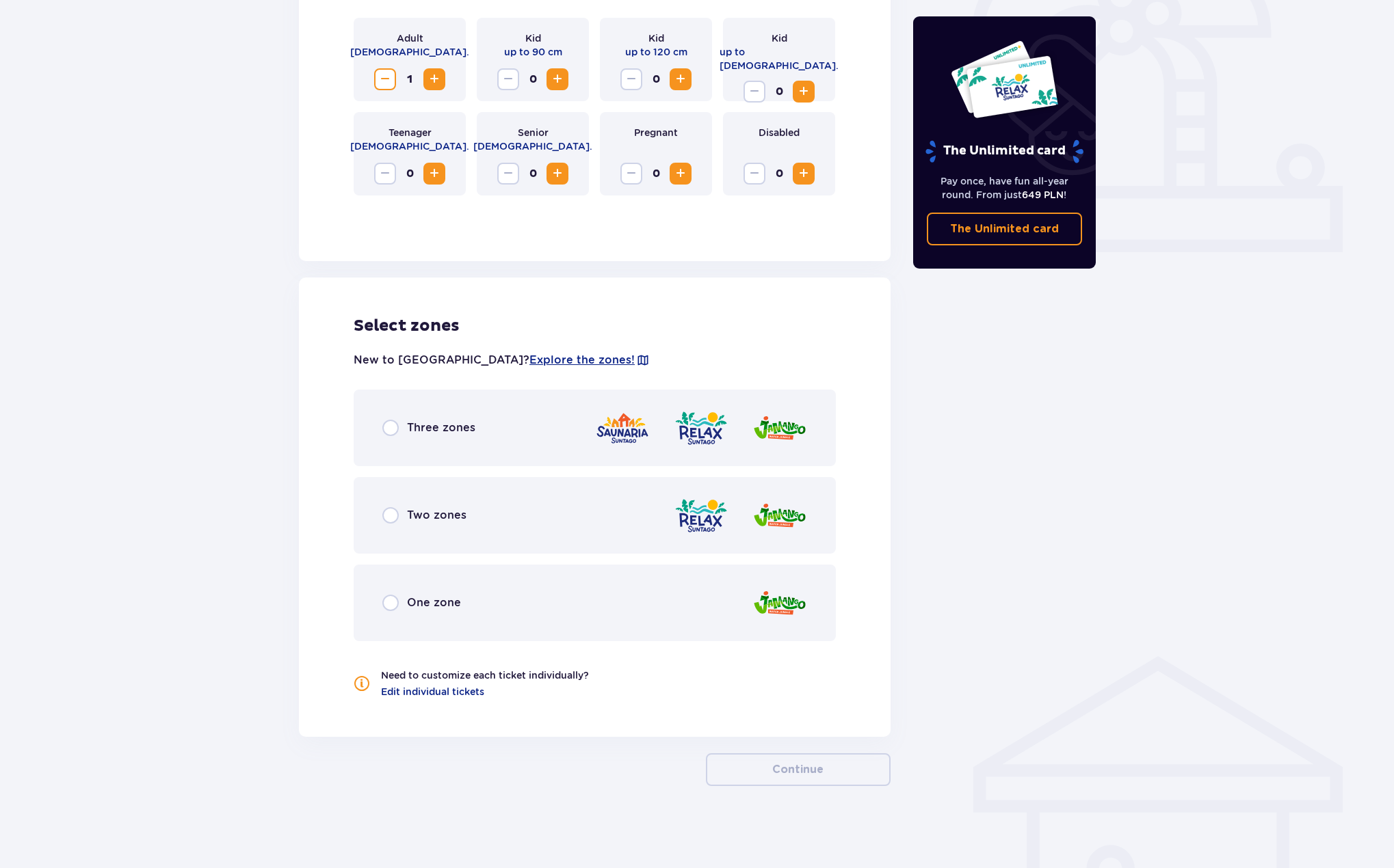 This screenshot has height=868, width=1394. Describe the element at coordinates (409, 79) in the screenshot. I see `span: 1` at that location.